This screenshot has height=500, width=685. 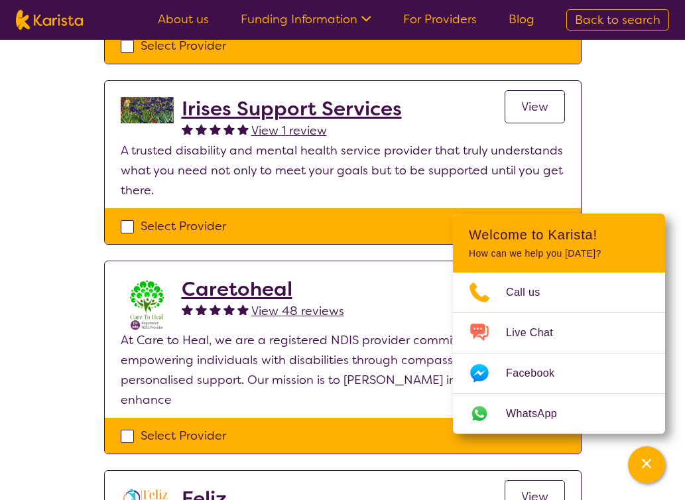 I want to click on span: Live Chat, so click(x=537, y=333).